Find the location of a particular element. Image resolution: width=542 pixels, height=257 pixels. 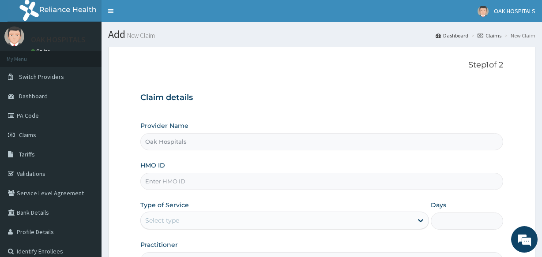

small: New Claim is located at coordinates (140, 35).